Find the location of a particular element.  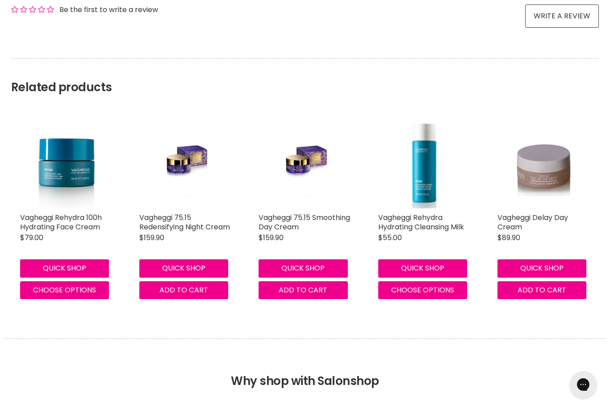

img: Vagheggi Rehydra 100h Hydrating Face Cream is located at coordinates (66, 162).